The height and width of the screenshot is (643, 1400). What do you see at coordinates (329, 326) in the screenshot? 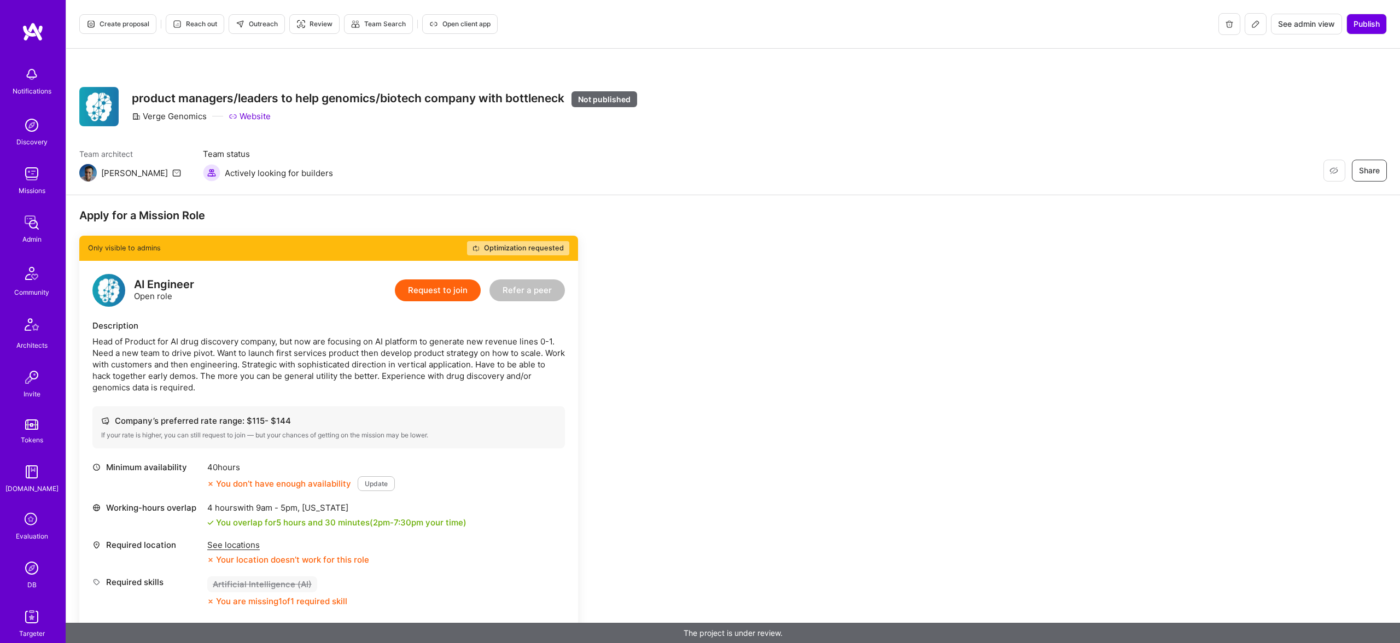
I see `div: Description` at bounding box center [329, 326].